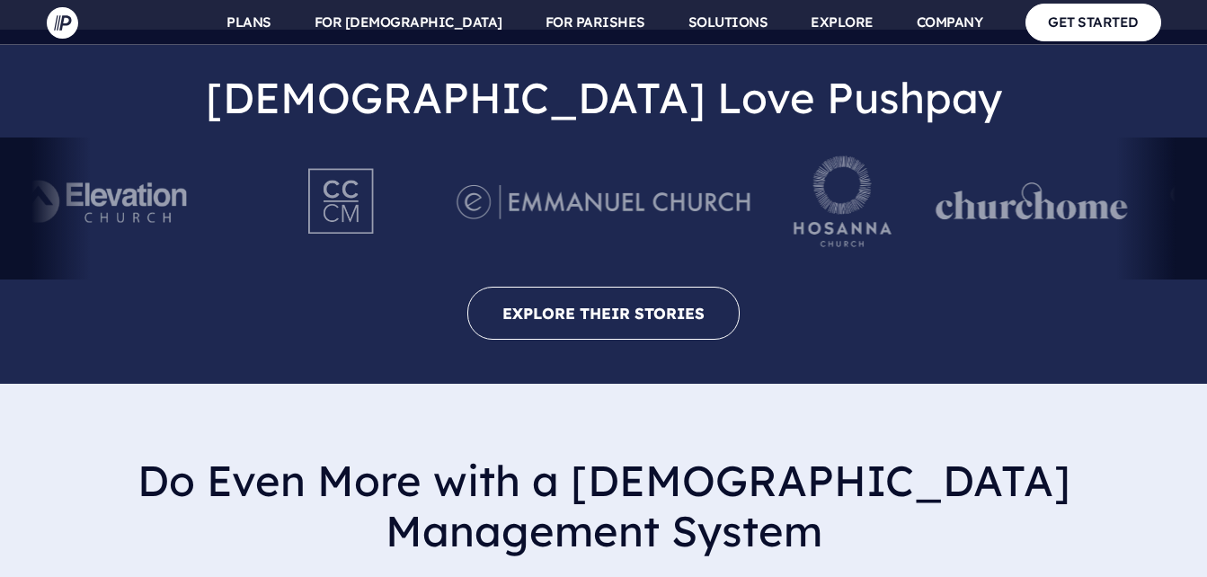 The width and height of the screenshot is (1207, 577). What do you see at coordinates (603, 313) in the screenshot?
I see `a: EXPLORE THEIR STORIES` at bounding box center [603, 313].